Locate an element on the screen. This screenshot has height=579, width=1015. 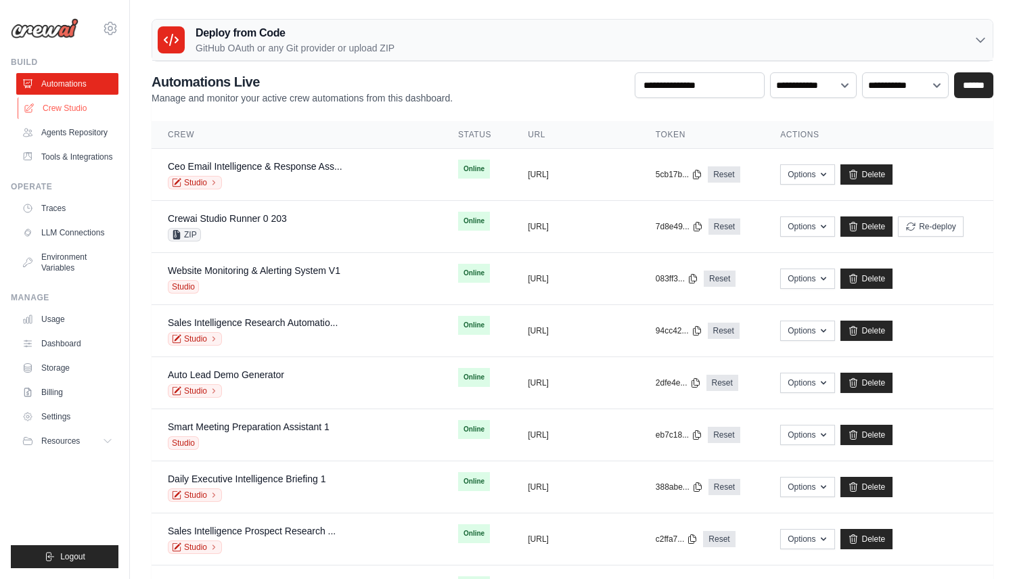
span: Logout is located at coordinates (72, 557).